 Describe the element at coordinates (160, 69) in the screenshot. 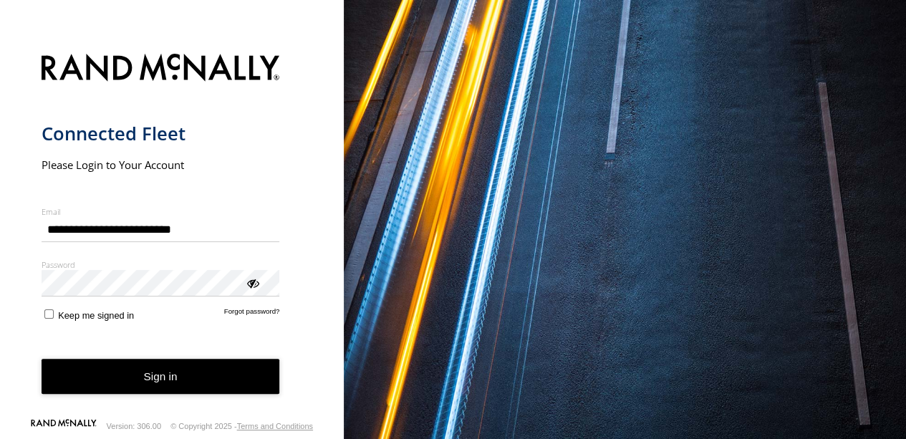

I see `img: Rand McNally` at that location.